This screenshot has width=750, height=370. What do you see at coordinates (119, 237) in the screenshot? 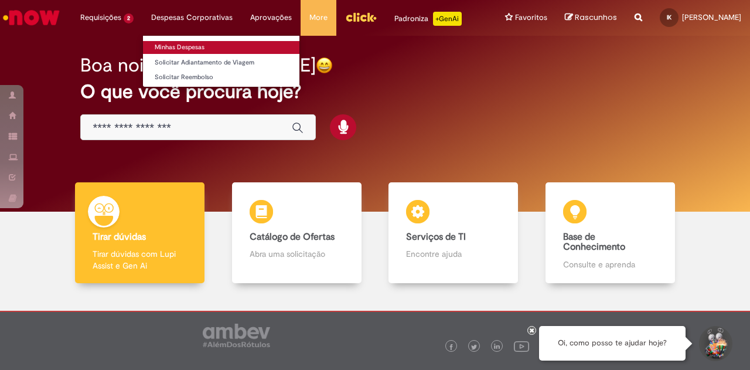
I see `b: Tirar dúvidas` at bounding box center [119, 237].